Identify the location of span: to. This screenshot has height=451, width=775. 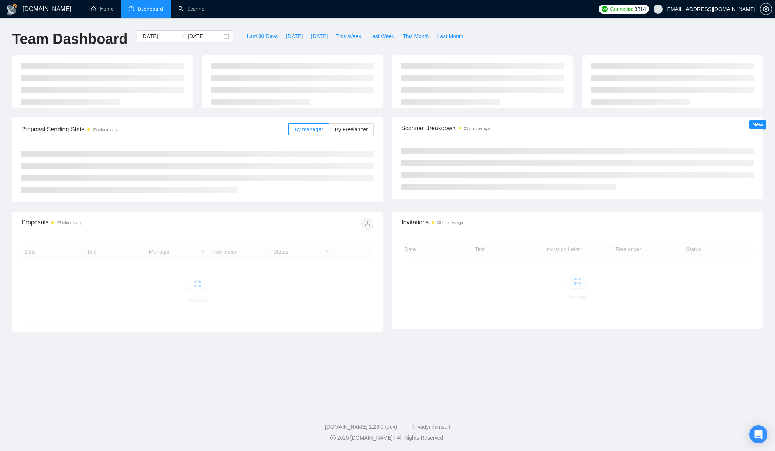
(182, 36).